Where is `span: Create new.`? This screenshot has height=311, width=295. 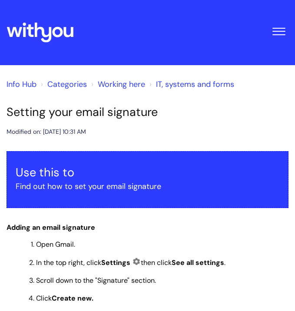
span: Create new. is located at coordinates (73, 298).